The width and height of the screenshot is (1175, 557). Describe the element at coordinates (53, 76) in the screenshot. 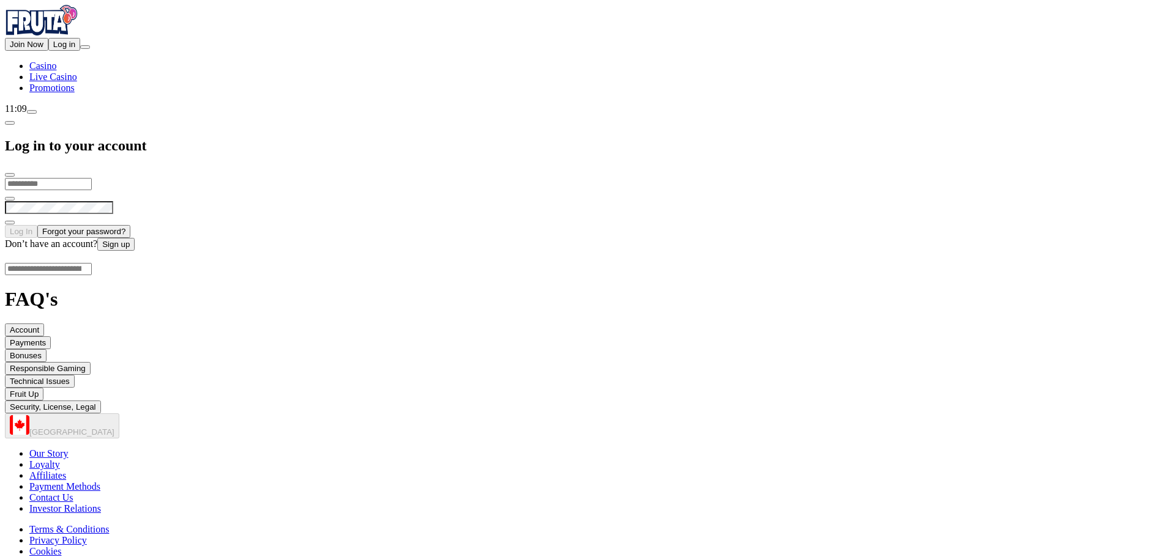

I see `span: Live Casino` at that location.